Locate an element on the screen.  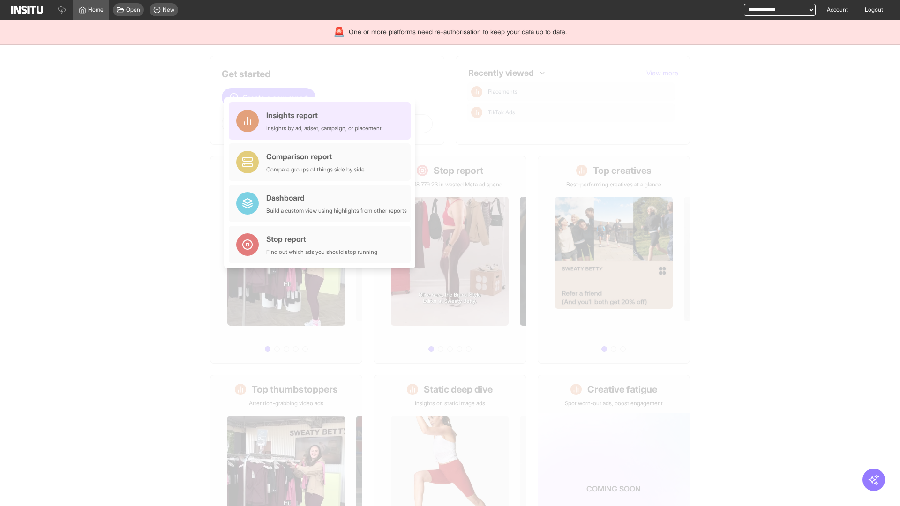
div: Compare groups of things side by side is located at coordinates (315, 170).